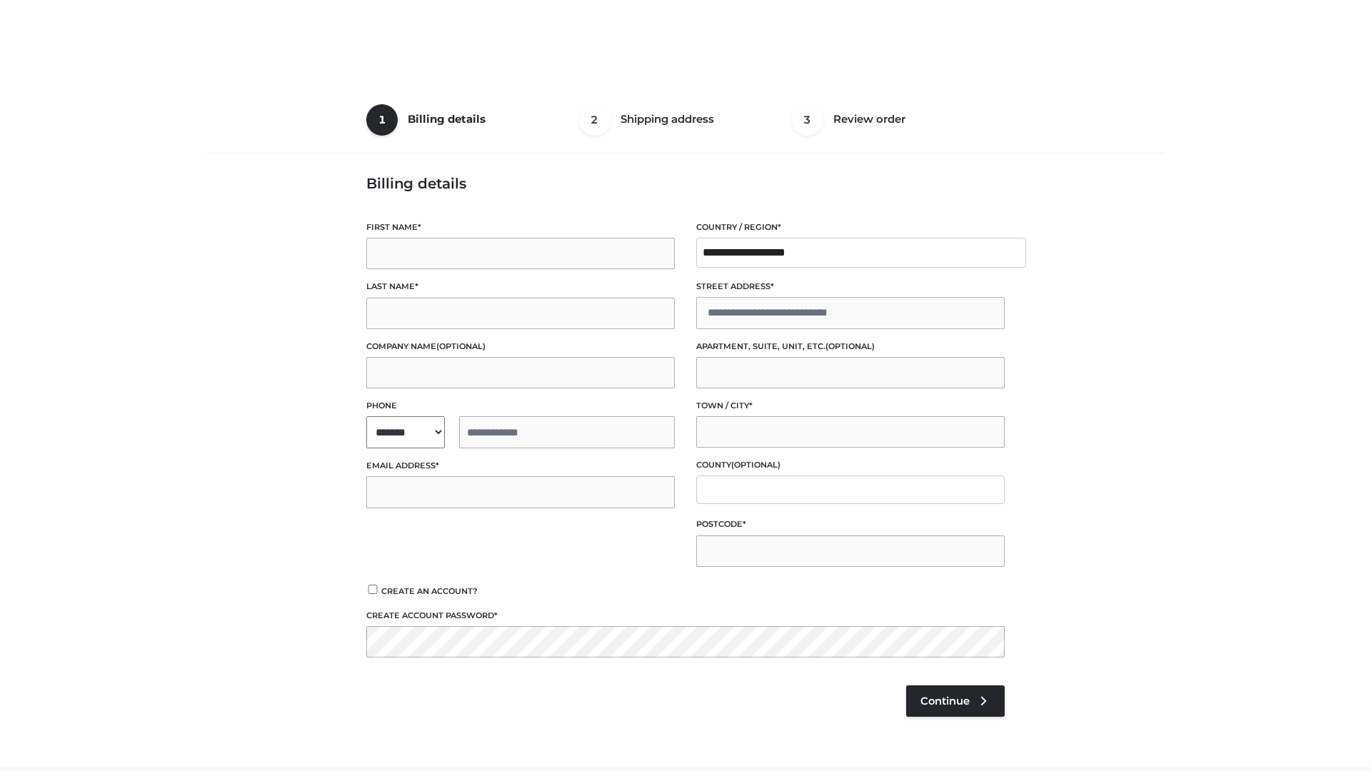  Describe the element at coordinates (521, 406) in the screenshot. I see `label: Phone` at that location.